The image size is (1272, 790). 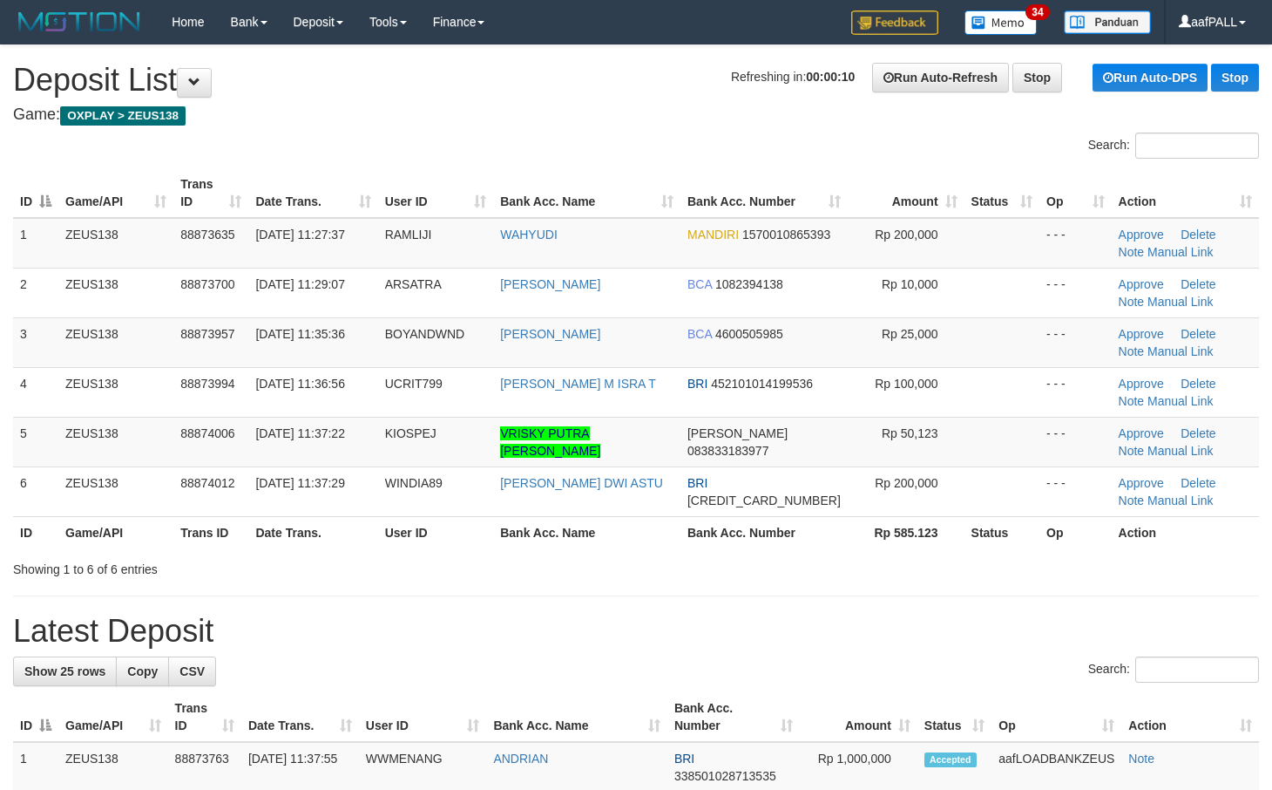 What do you see at coordinates (425, 334) in the screenshot?
I see `span: BOYANDWND` at bounding box center [425, 334].